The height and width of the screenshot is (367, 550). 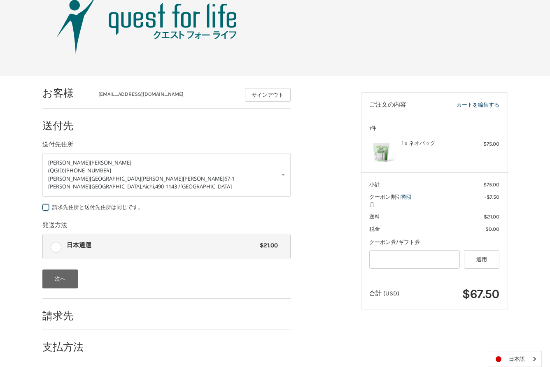 What do you see at coordinates (149, 186) in the screenshot?
I see `span: Aichi,` at bounding box center [149, 186].